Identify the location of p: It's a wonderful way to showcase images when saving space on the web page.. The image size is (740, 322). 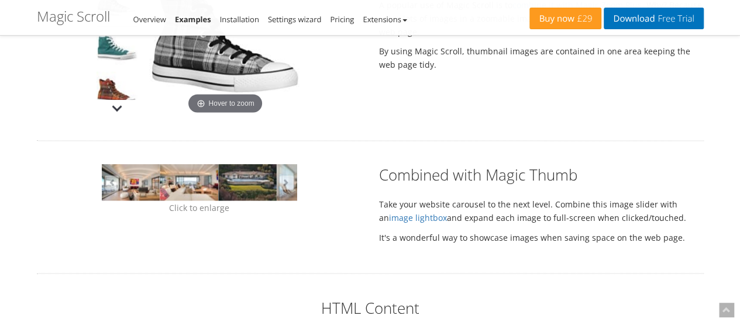
(541, 237).